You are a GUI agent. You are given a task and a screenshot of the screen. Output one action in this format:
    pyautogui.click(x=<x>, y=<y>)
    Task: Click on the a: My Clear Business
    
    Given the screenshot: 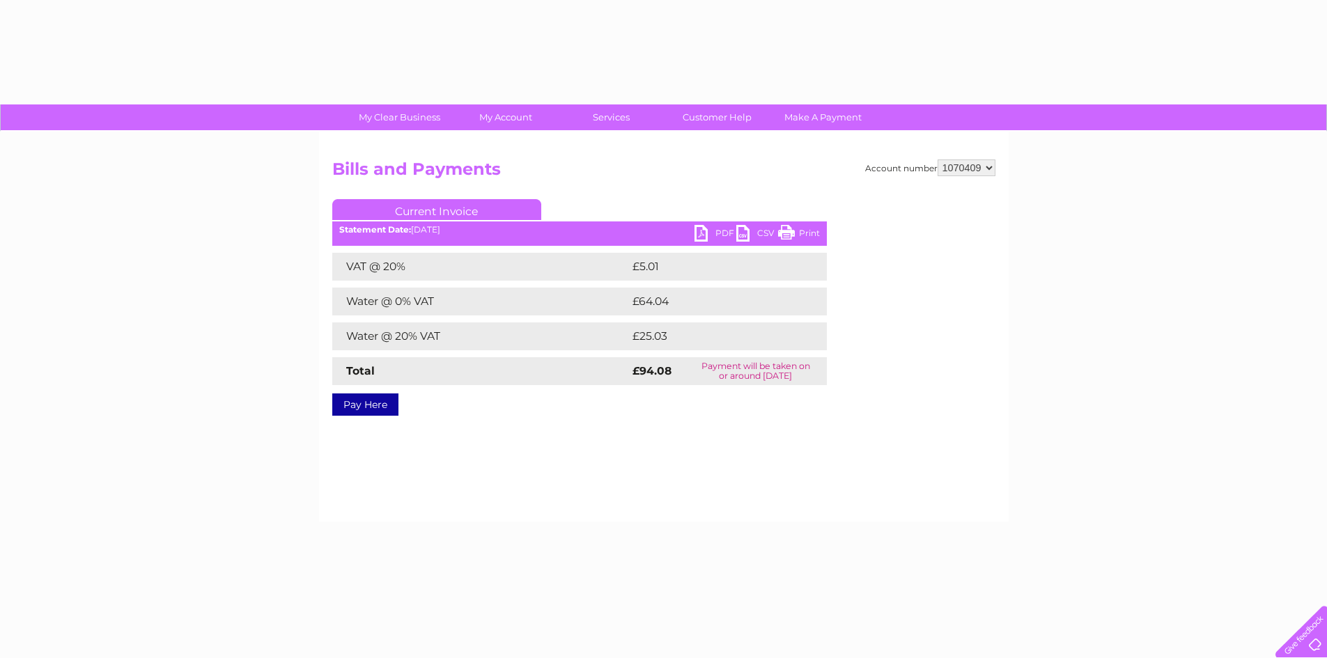 What is the action you would take?
    pyautogui.click(x=399, y=117)
    